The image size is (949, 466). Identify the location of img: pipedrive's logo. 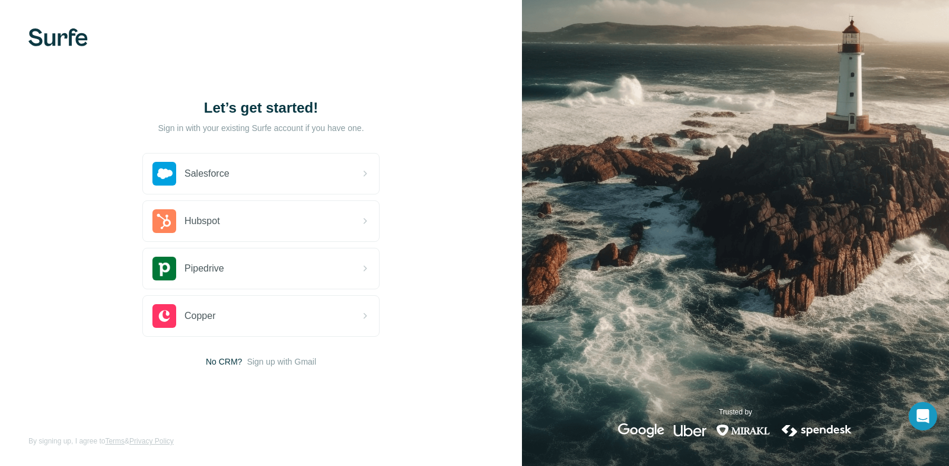
(164, 269).